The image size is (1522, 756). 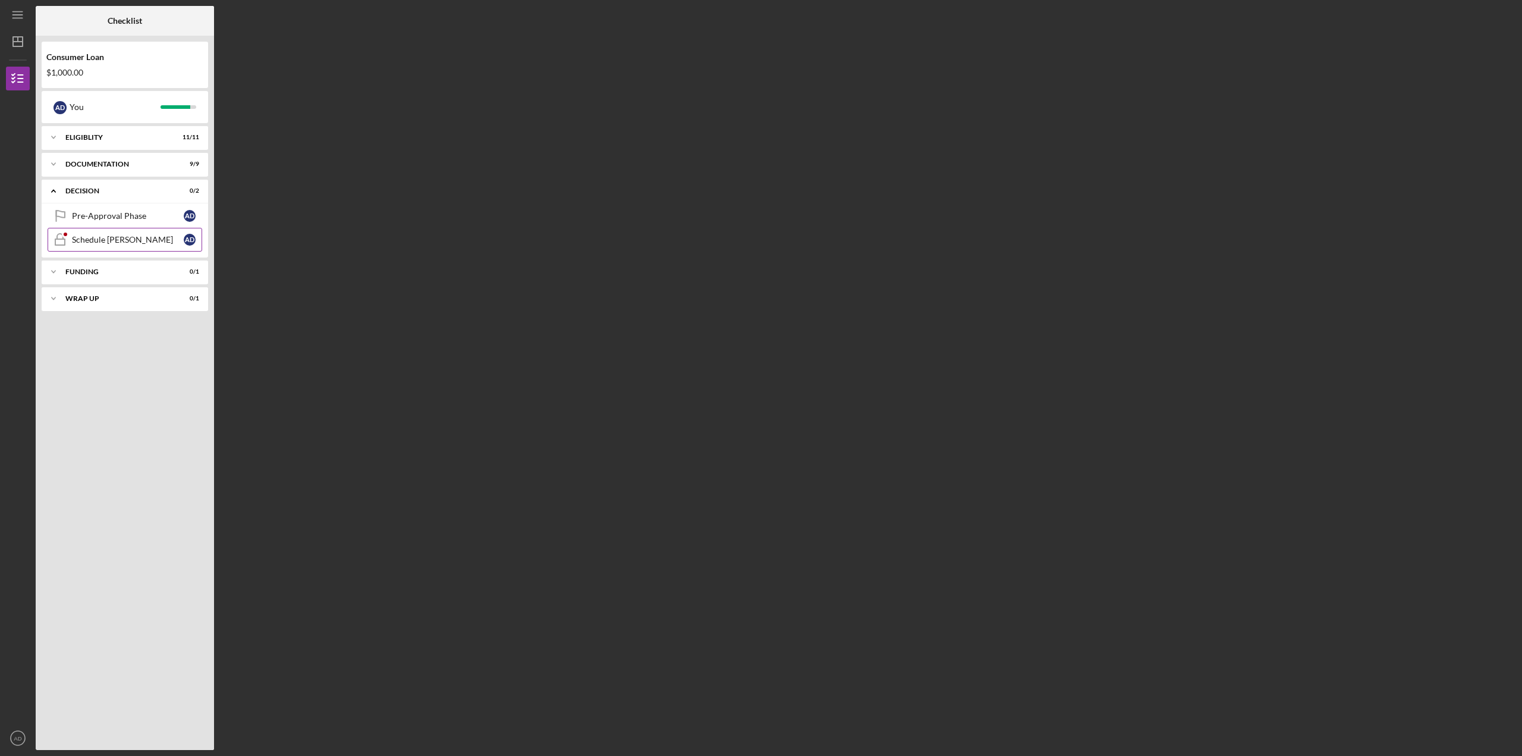 I want to click on div: Eligiblity, so click(x=117, y=137).